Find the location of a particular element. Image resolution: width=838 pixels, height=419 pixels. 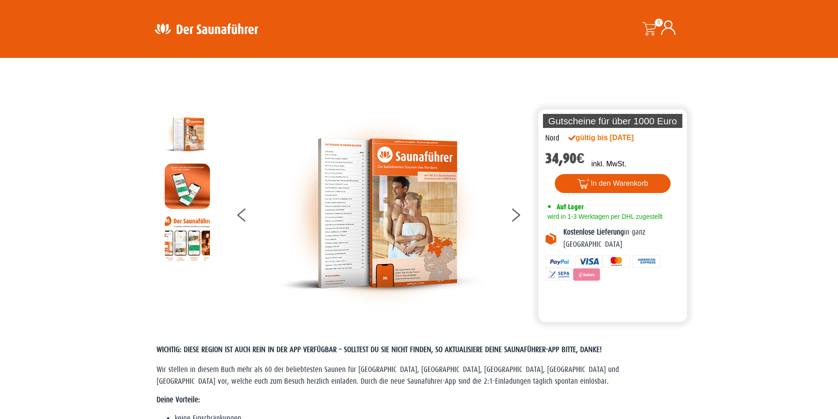

button: In den Warenkorb is located at coordinates (613, 184).